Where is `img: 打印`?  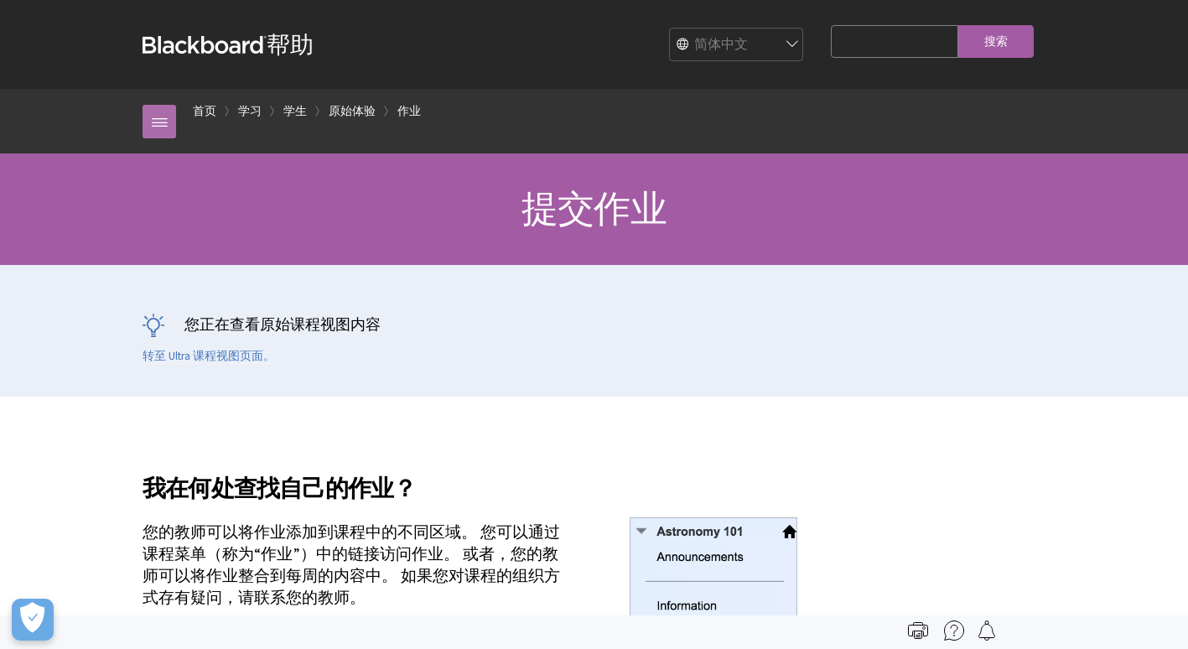 img: 打印 is located at coordinates (918, 630).